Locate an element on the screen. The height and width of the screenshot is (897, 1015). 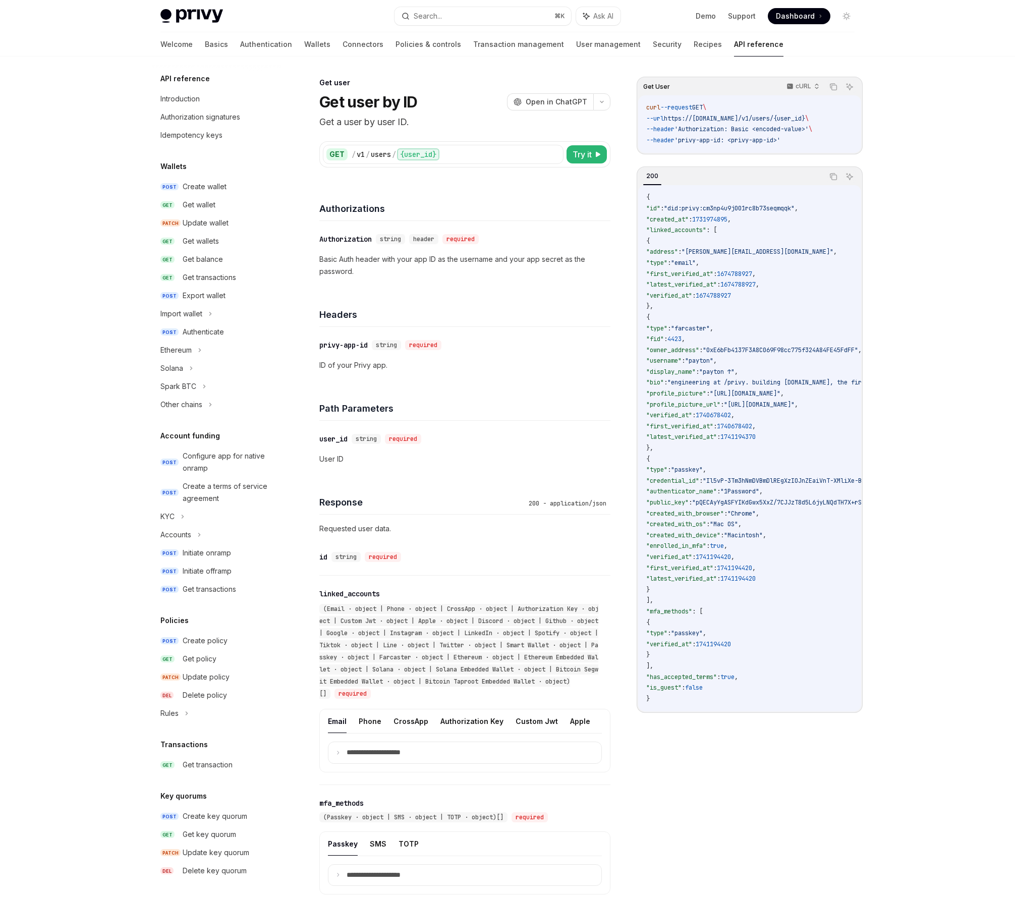
a: PATCHUpdate key quorum is located at coordinates (217, 853).